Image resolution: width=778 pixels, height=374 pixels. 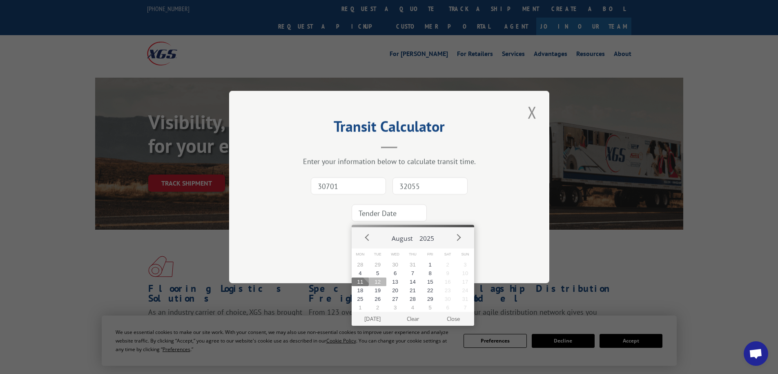 I want to click on span: Fri, so click(x=430, y=254).